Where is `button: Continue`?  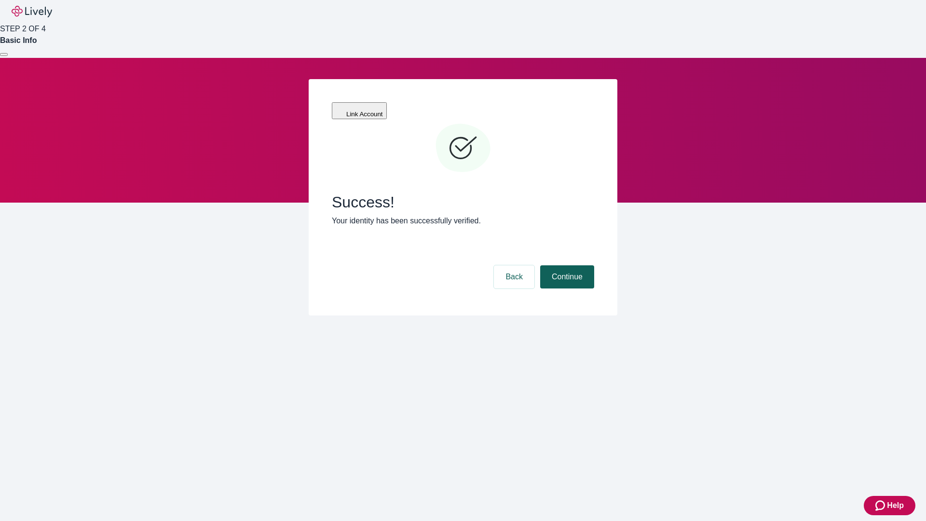
button: Continue is located at coordinates (567, 277).